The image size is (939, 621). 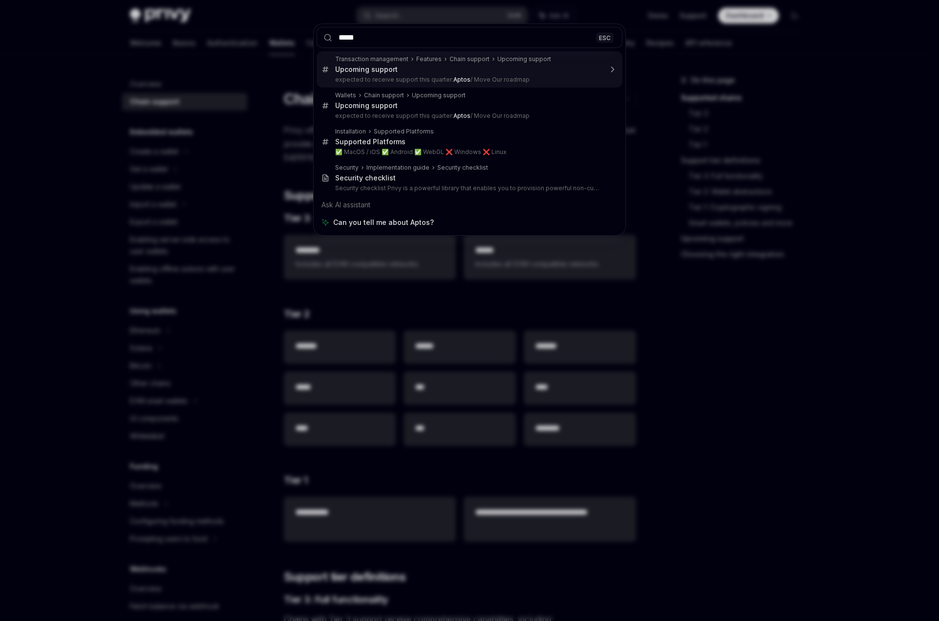 I want to click on div: ESC, so click(x=605, y=37).